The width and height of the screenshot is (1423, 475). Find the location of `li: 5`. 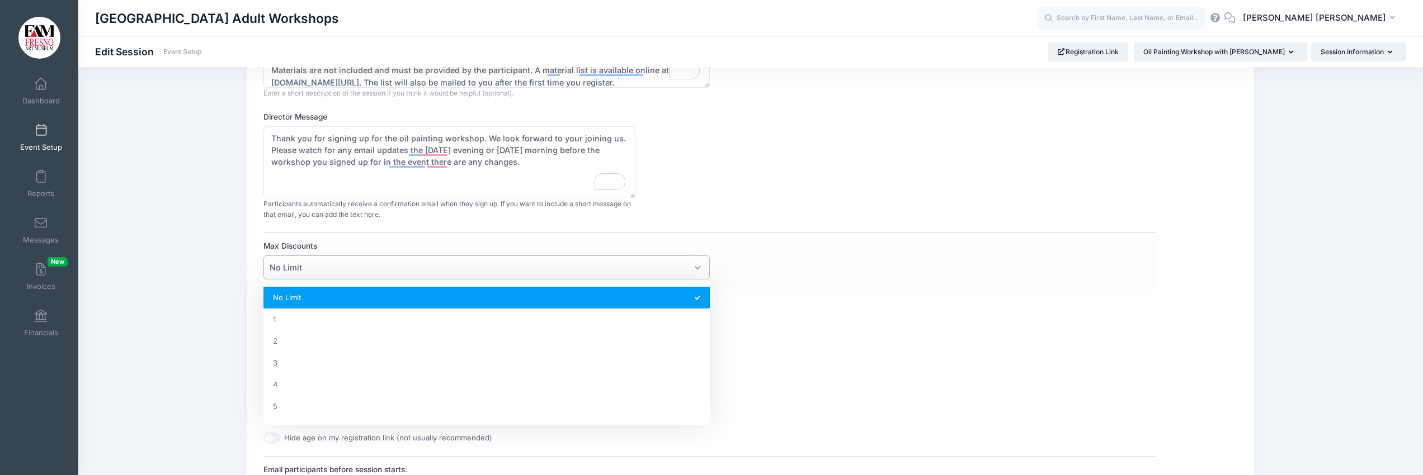

li: 5 is located at coordinates (486, 407).